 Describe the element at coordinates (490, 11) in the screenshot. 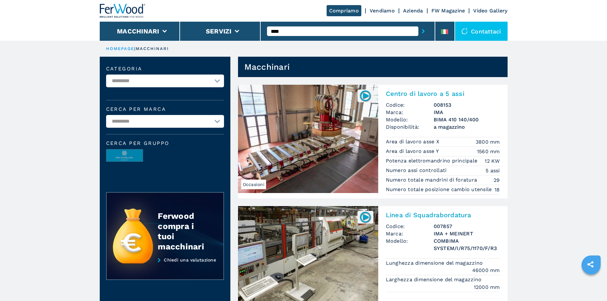

I see `a: Video Gallery` at that location.